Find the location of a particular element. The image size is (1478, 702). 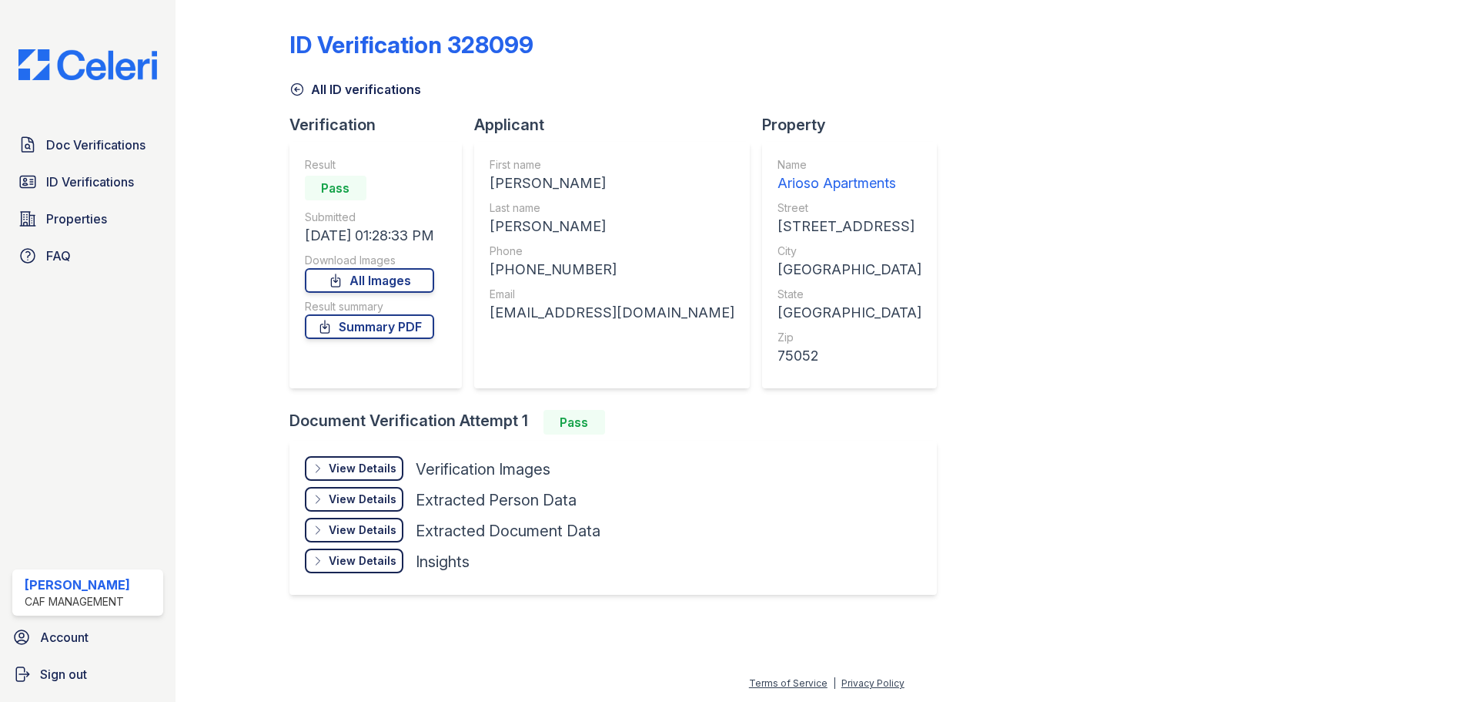

span: Sign out is located at coordinates (63, 674).